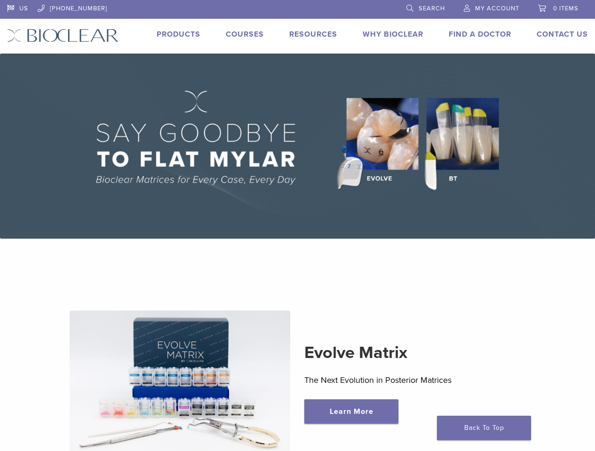 Image resolution: width=595 pixels, height=451 pixels. What do you see at coordinates (244, 34) in the screenshot?
I see `a: Courses` at bounding box center [244, 34].